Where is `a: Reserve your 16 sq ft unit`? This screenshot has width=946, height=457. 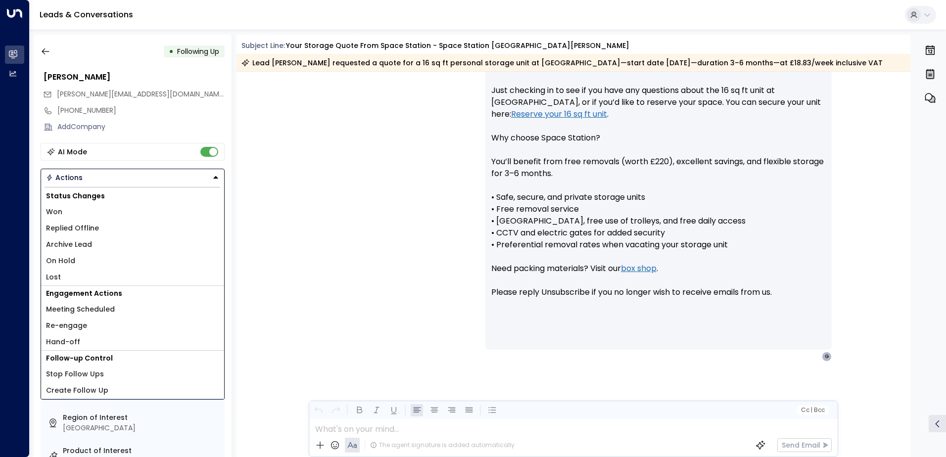 a: Reserve your 16 sq ft unit is located at coordinates (559, 114).